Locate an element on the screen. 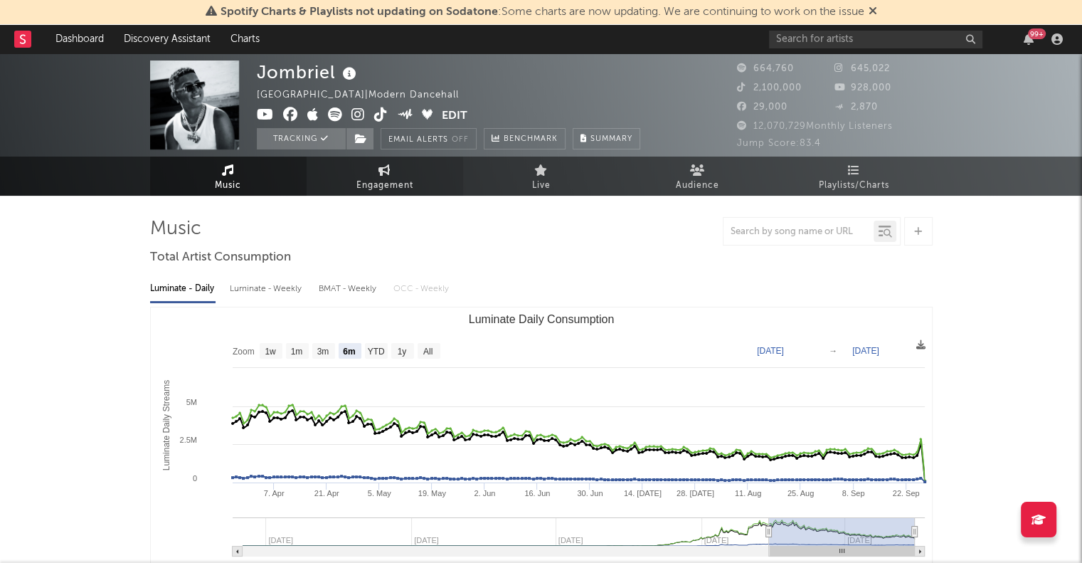 The image size is (1082, 563). input: Search by song name or URL is located at coordinates (799, 232).